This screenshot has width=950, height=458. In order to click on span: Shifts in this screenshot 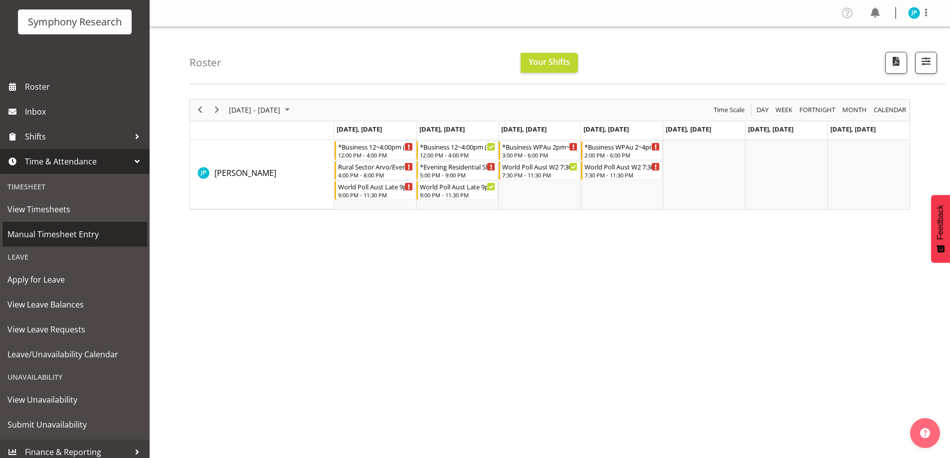, I will do `click(77, 137)`.